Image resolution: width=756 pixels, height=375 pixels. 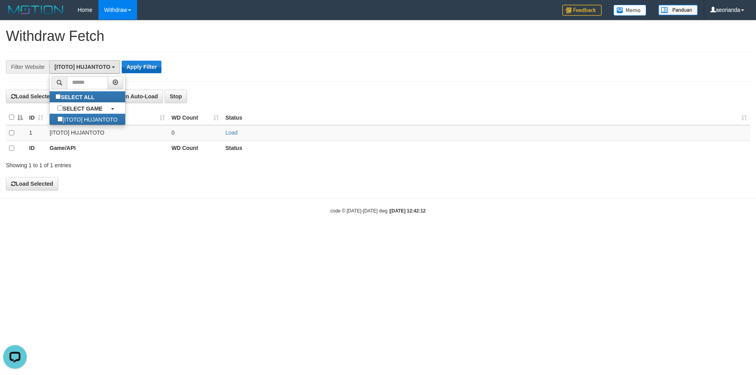 What do you see at coordinates (136, 96) in the screenshot?
I see `button: Run Auto-Load` at bounding box center [136, 96].